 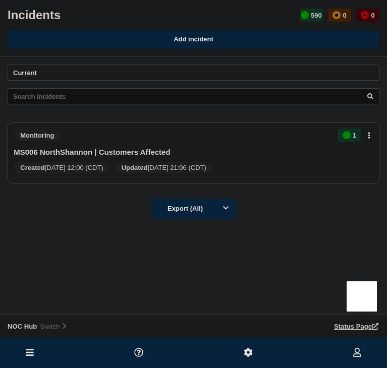 I want to click on div: affected, so click(x=336, y=15).